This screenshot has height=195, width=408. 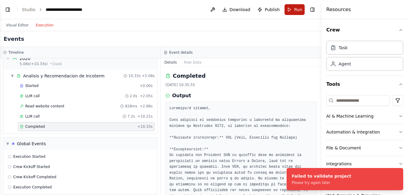 What do you see at coordinates (148, 76) in the screenshot?
I see `span: + 5.08s` at bounding box center [148, 76].